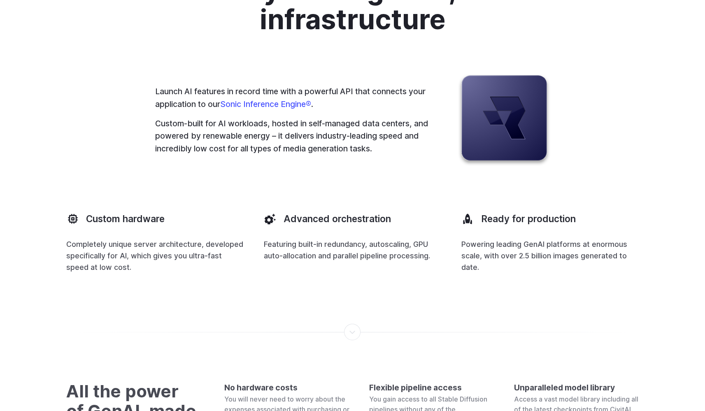 The image size is (705, 411). Describe the element at coordinates (294, 136) in the screenshot. I see `p: Custom-built for AI workloads, hosted in self-managed data centers, and powered by renewable ener...` at that location.